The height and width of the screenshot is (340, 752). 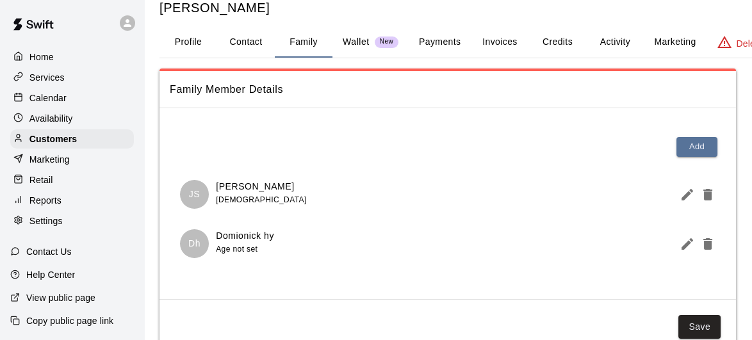 What do you see at coordinates (53, 139) in the screenshot?
I see `p: Customers` at bounding box center [53, 139].